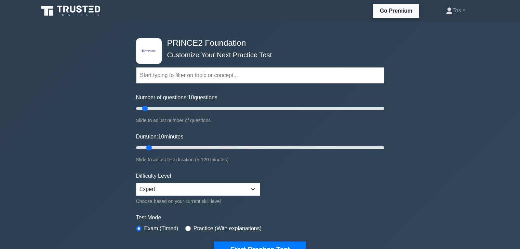 The height and width of the screenshot is (249, 520). I want to click on input: Start typing to filter on topic or concept..., so click(260, 76).